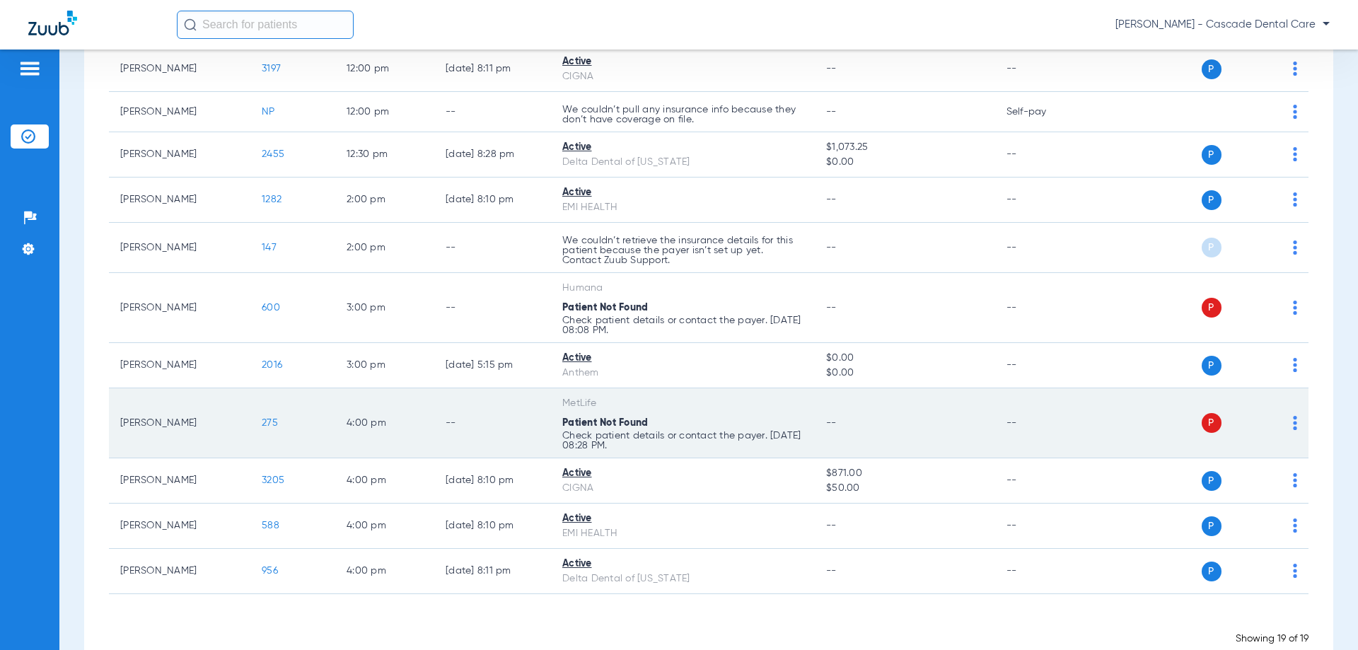  What do you see at coordinates (272, 200) in the screenshot?
I see `span: 1282` at bounding box center [272, 200].